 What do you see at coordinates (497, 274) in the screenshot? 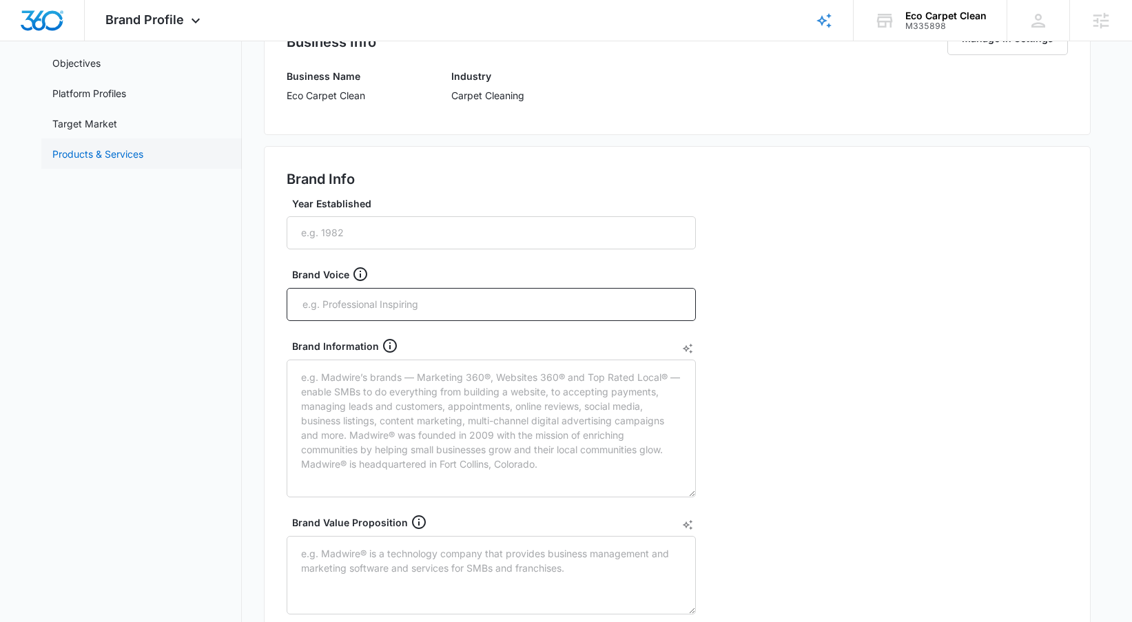
I see `div: Brand Voice` at bounding box center [497, 274].